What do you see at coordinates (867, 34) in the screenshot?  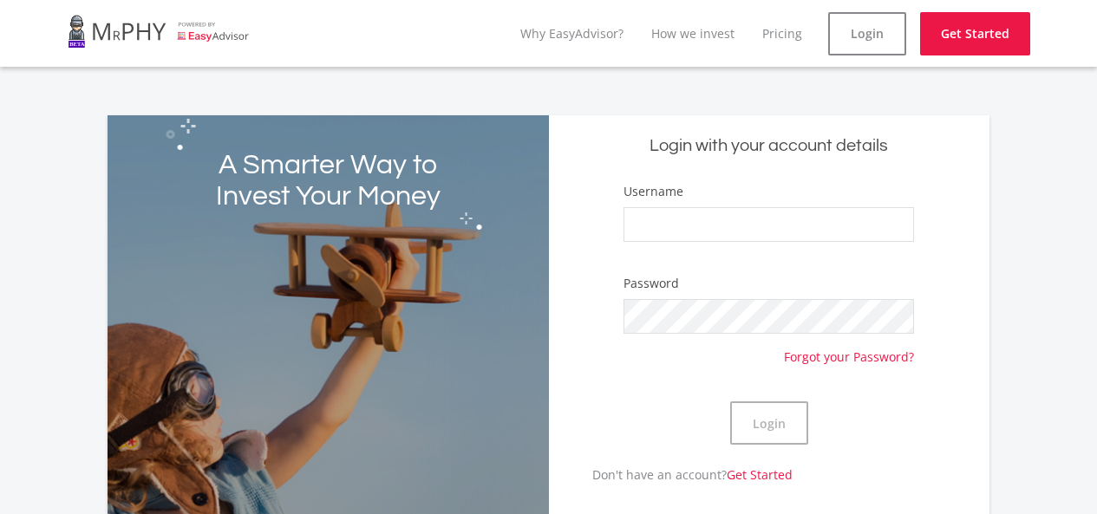 I see `a: Login` at bounding box center [867, 34].